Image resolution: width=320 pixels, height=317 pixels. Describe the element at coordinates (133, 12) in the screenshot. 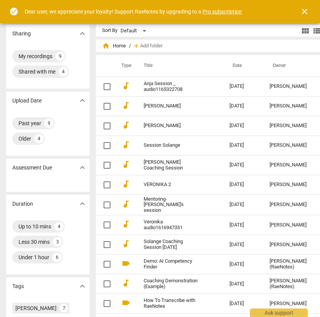

I see `div: Dear user, we appreciate your loyalty! Support RaeNotes by upgrading to a` at that location.